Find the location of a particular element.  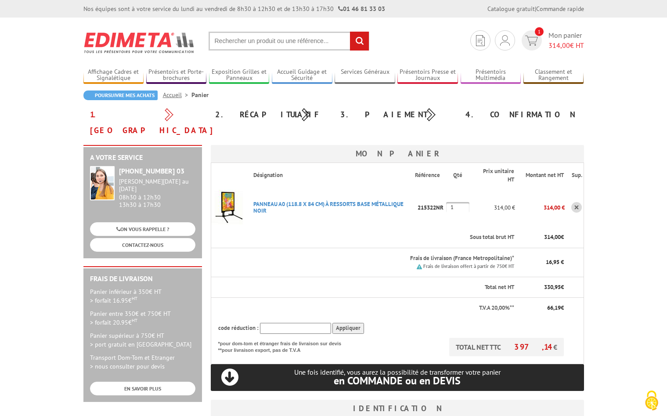

span: 397,14 is located at coordinates (534, 347).